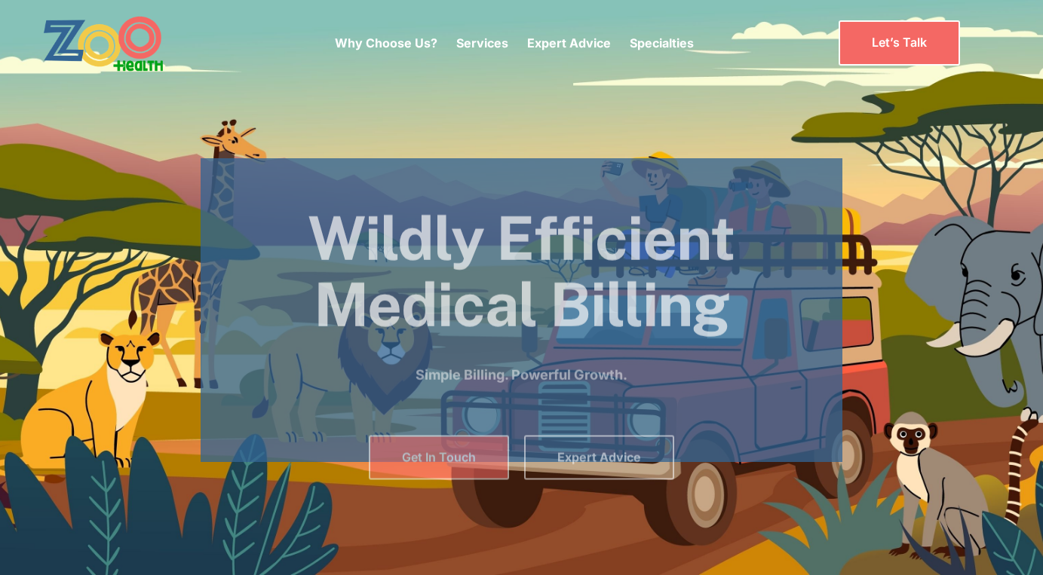  What do you see at coordinates (899, 42) in the screenshot?
I see `a: Let’s Talk` at bounding box center [899, 42].